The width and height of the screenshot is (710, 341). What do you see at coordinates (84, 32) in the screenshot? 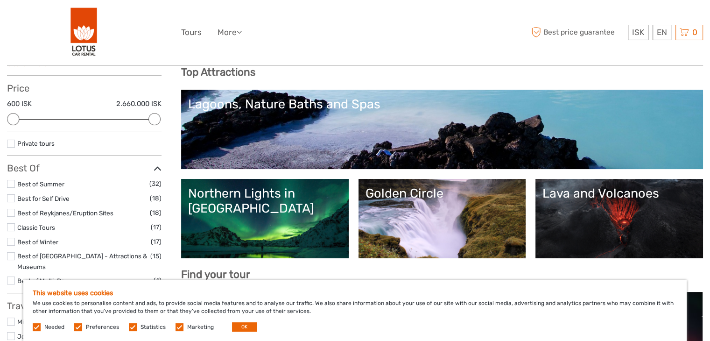
I see `img: 443-e2bd2384-01f0-477a-b1bf-f993e7f52e7d_logo_big.png` at bounding box center [84, 32].